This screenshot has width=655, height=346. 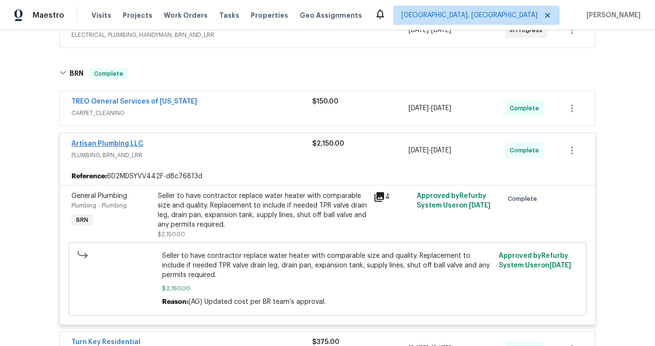 What do you see at coordinates (192, 155) in the screenshot?
I see `span: PLUMBING, BRN_AND_LRR` at bounding box center [192, 155].